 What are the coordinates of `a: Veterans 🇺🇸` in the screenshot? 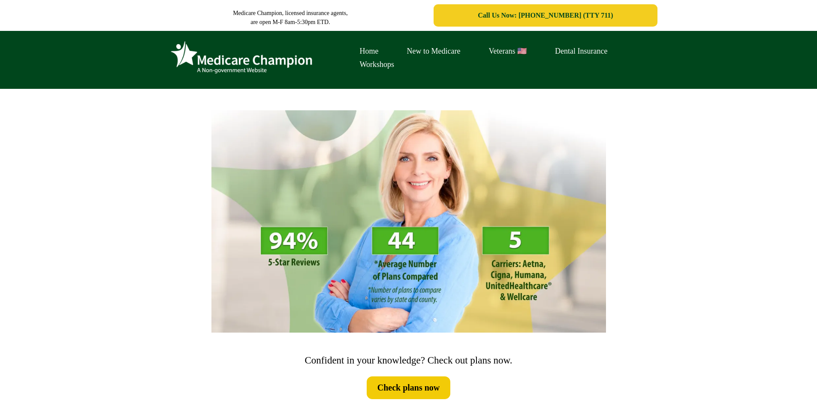 It's located at (507, 51).